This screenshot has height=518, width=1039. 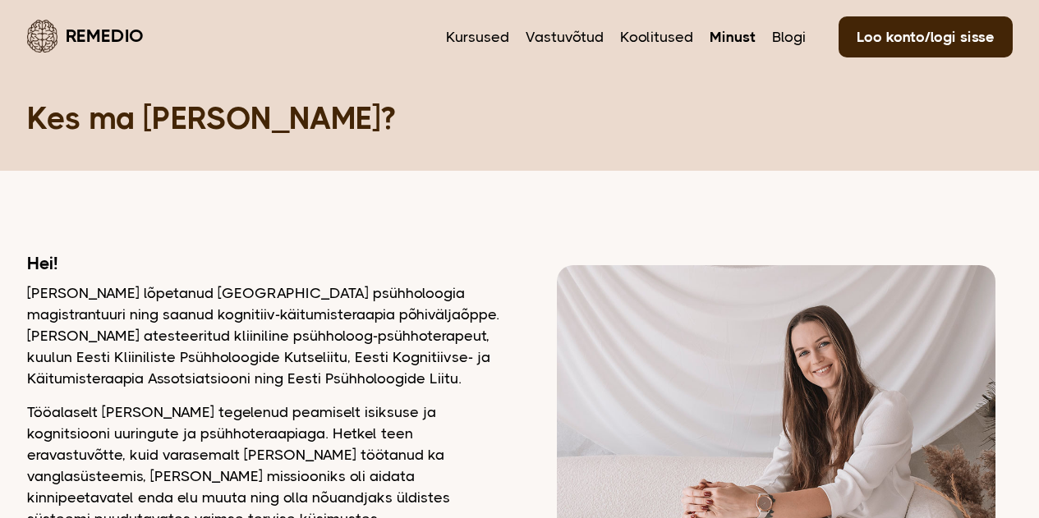 I want to click on img: Remedio logo, so click(x=42, y=36).